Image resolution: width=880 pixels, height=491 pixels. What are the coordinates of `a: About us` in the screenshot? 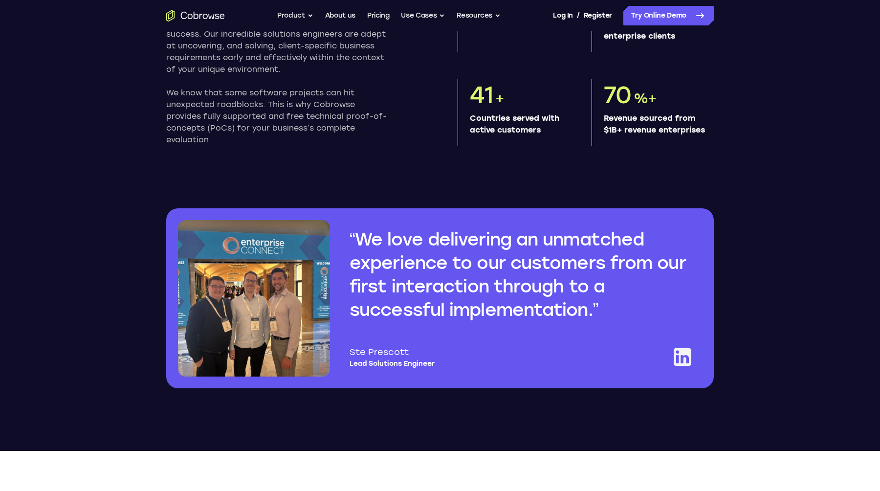 It's located at (340, 16).